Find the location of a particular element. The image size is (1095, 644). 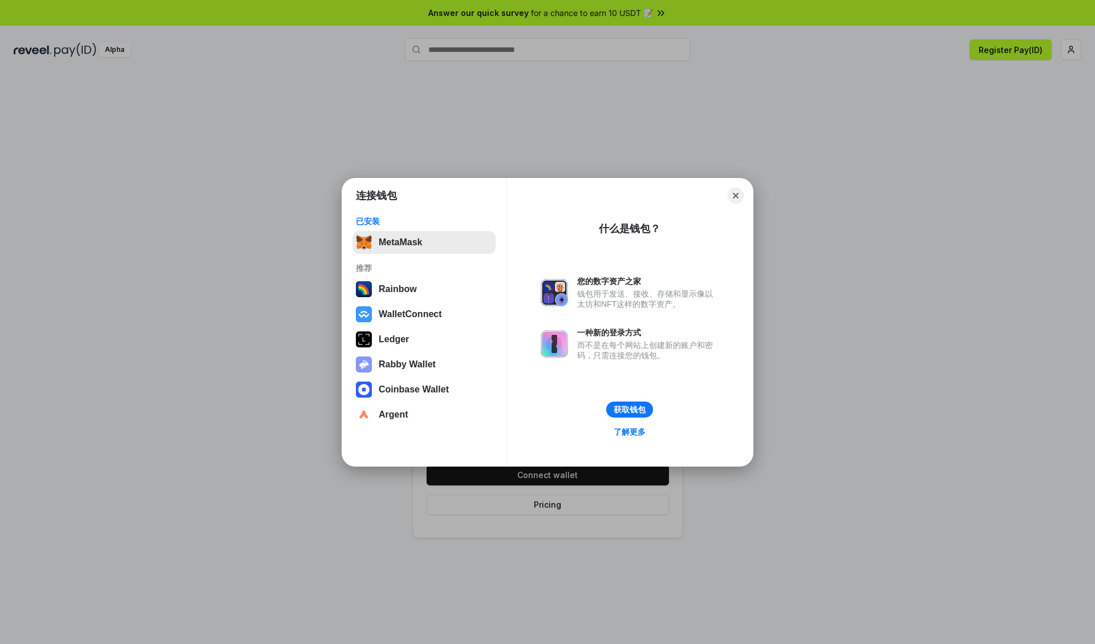

div: 了解更多 is located at coordinates (630, 432).